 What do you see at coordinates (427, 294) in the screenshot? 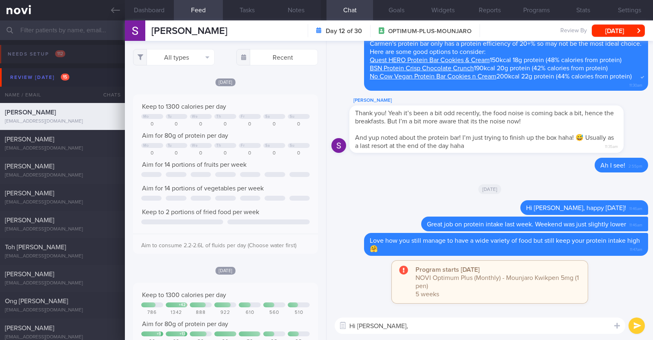
I see `span: 5 weeks` at bounding box center [427, 294].